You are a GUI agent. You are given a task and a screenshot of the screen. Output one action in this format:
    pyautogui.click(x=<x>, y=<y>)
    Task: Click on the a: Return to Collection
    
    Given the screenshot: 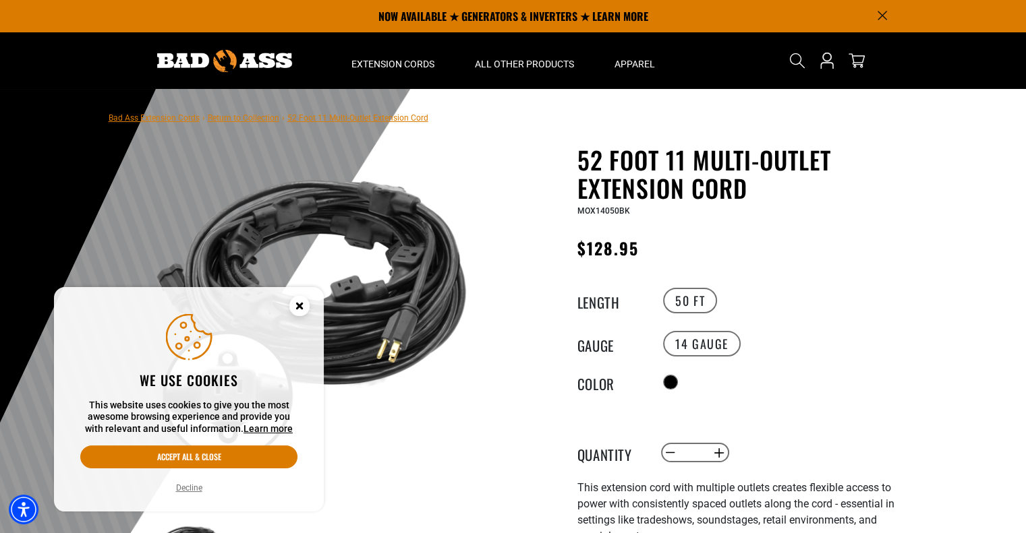 What is the action you would take?
    pyautogui.click(x=243, y=118)
    